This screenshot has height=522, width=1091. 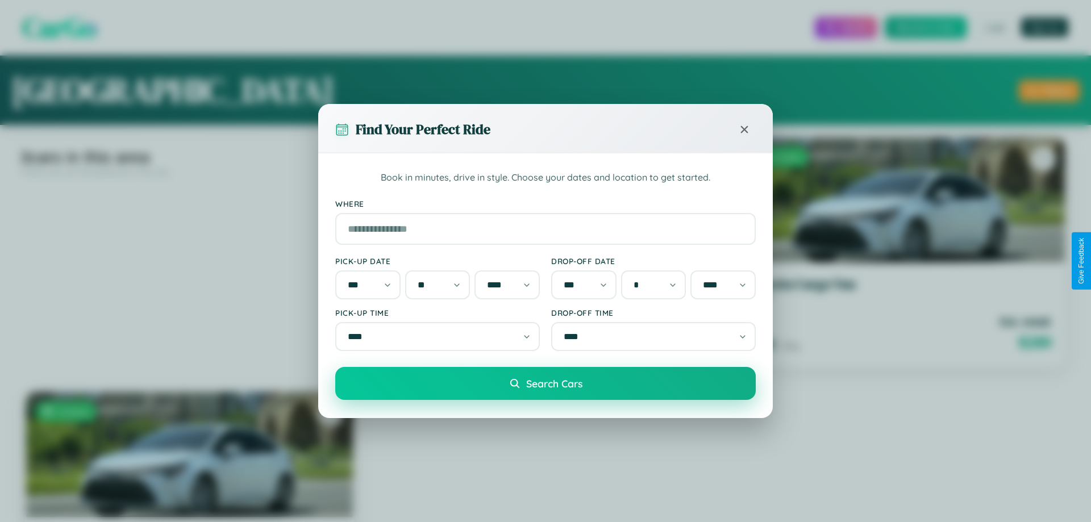 I want to click on label: Pick-up Time, so click(x=437, y=312).